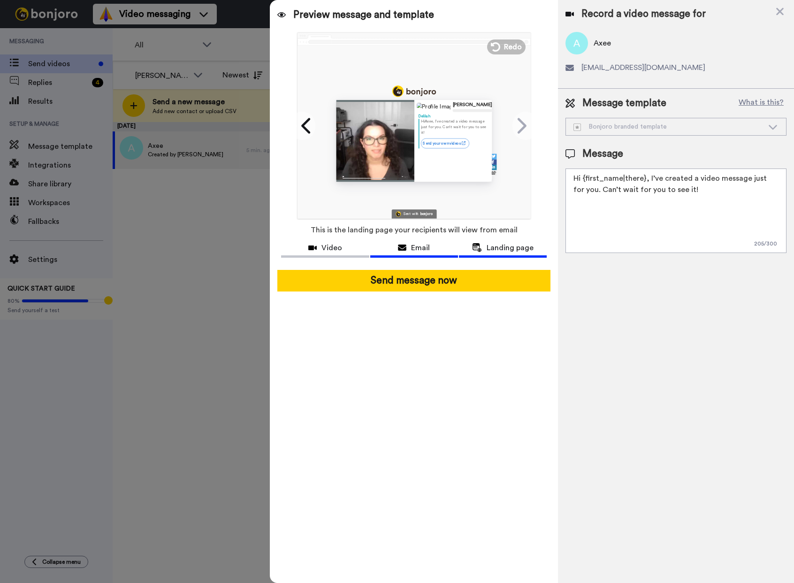 The image size is (794, 583). I want to click on span: Email, so click(420, 248).